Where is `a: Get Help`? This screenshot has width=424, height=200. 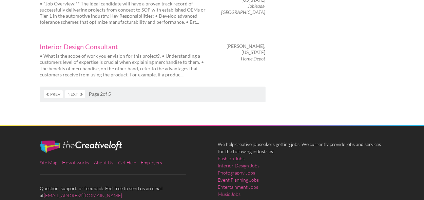
a: Get Help is located at coordinates (127, 162).